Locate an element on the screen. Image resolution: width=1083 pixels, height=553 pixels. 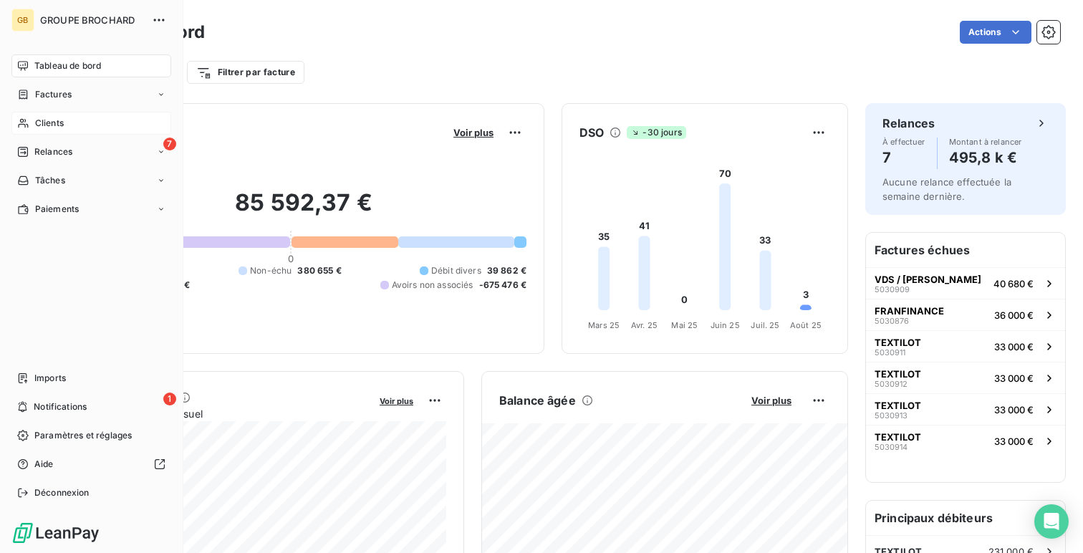
tspan: Mai 25 is located at coordinates (684, 325).